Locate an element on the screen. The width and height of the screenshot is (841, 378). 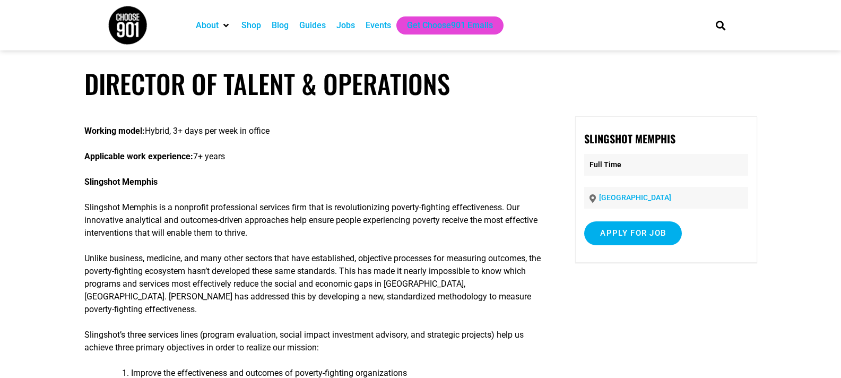
div: Shop is located at coordinates (251, 25).